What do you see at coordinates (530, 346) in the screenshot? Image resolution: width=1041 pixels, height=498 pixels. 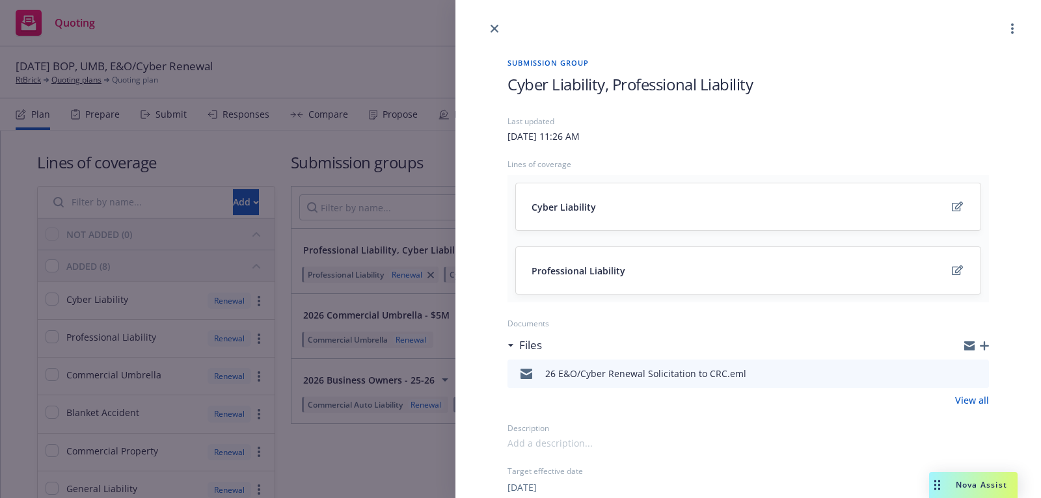 I see `h3: Files` at bounding box center [530, 346].